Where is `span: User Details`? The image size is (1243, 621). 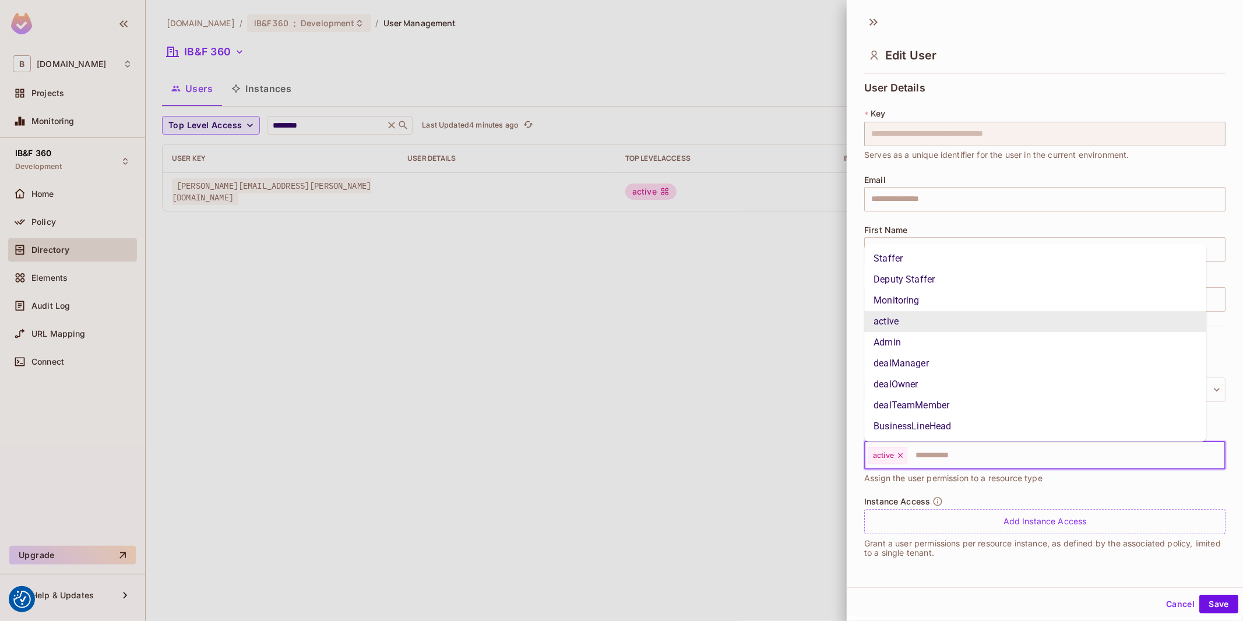 span: User Details is located at coordinates (895, 88).